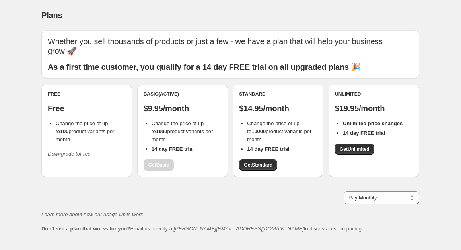 This screenshot has height=250, width=461. What do you see at coordinates (258, 165) in the screenshot?
I see `a: GetStandard` at bounding box center [258, 165].